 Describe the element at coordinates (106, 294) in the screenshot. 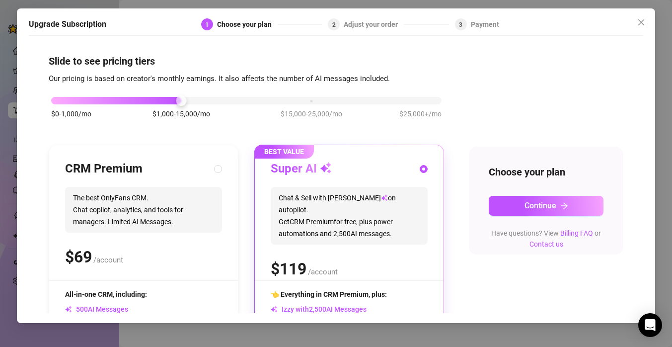

I see `span: All-in-one CRM, including:` at that location.